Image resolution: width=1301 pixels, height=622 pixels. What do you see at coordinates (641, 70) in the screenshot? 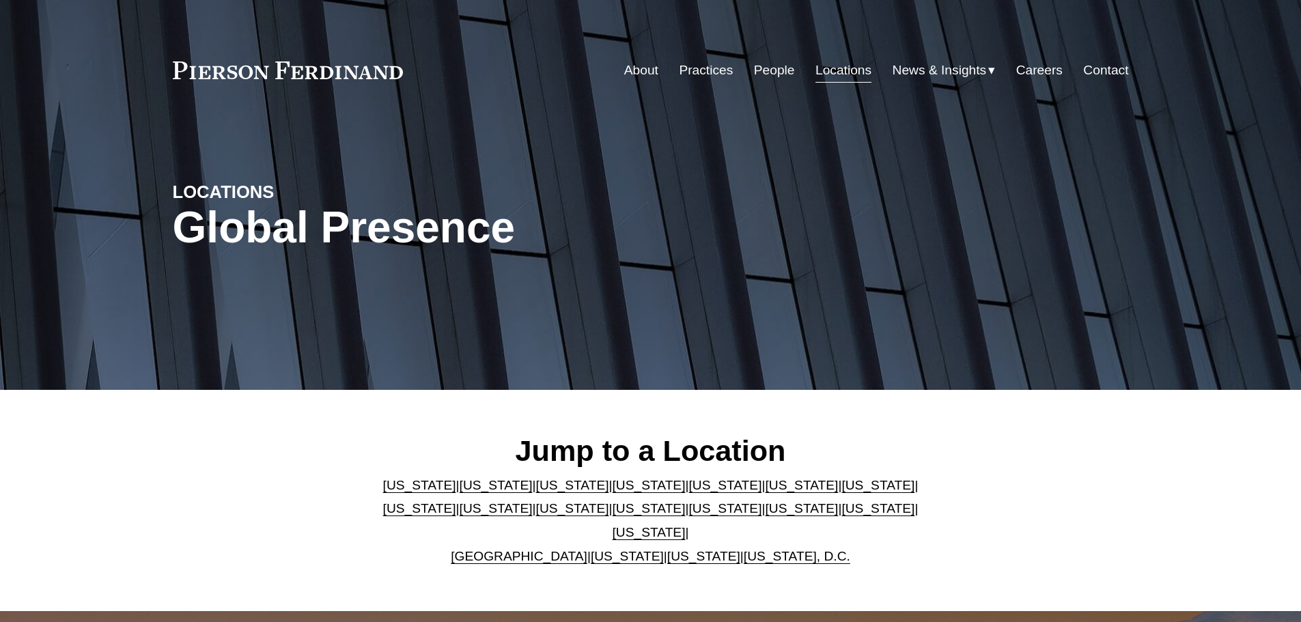
I see `a: About` at bounding box center [641, 70].